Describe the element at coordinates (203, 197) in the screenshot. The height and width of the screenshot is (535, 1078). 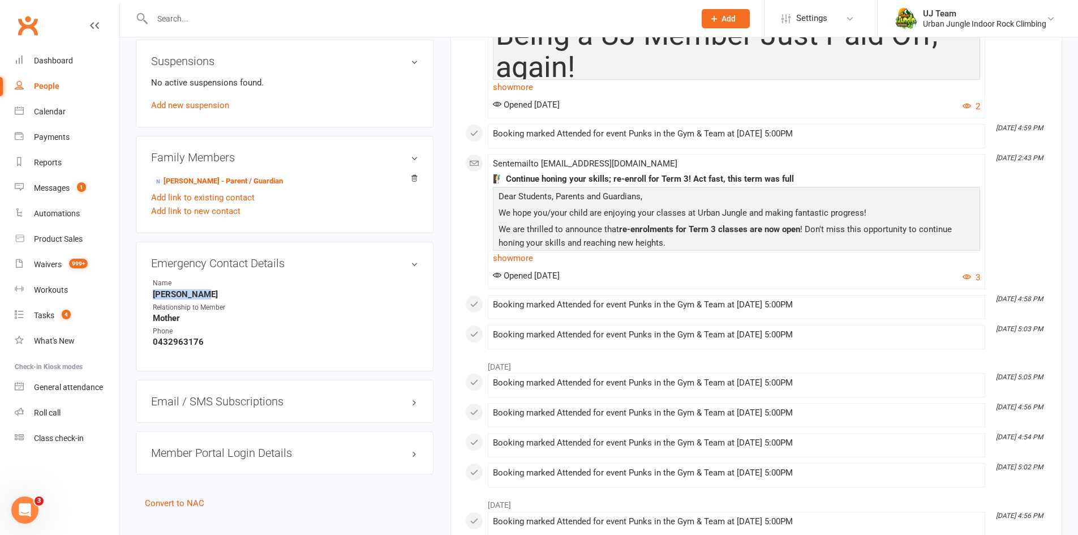
I see `a: Add link to existing contact` at that location.